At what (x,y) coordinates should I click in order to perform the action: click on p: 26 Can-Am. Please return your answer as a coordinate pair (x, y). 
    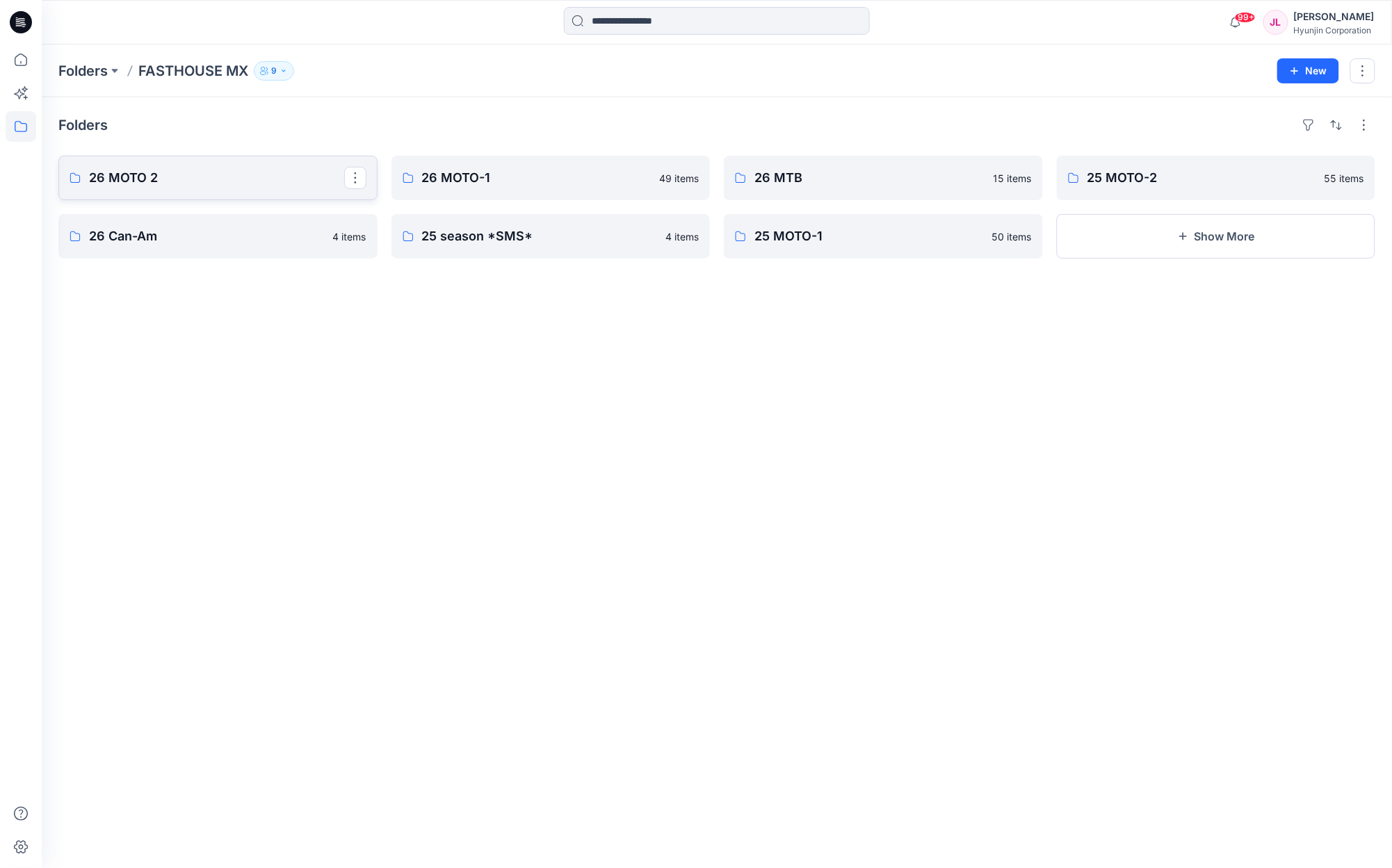
    Looking at the image, I should click on (206, 237).